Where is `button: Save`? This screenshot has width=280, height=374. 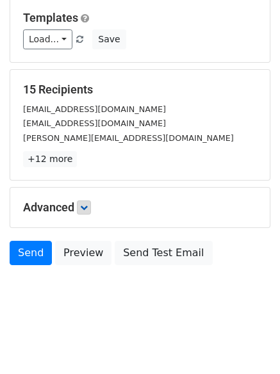 button: Save is located at coordinates (109, 39).